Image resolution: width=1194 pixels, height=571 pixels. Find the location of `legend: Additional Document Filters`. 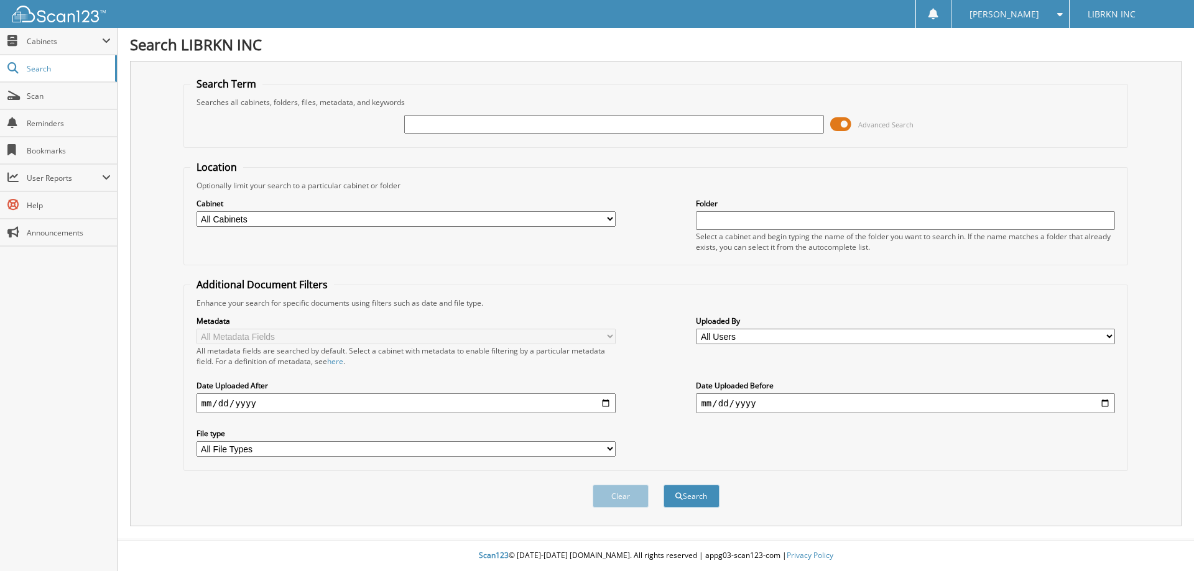

legend: Additional Document Filters is located at coordinates (262, 285).